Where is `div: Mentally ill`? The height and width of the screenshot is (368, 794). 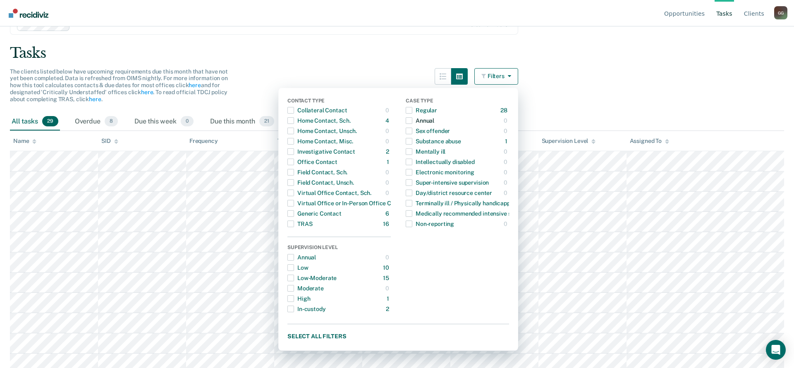 div: Mentally ill is located at coordinates (426, 152).